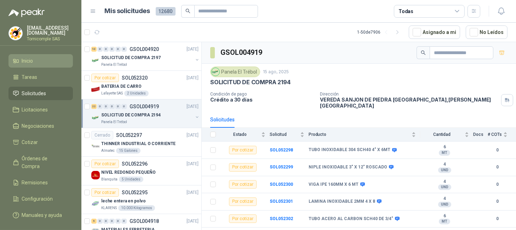 The width and height of the screenshot is (516, 230). What do you see at coordinates (281, 219) in the screenshot?
I see `b: SOL052302` at bounding box center [281, 219].